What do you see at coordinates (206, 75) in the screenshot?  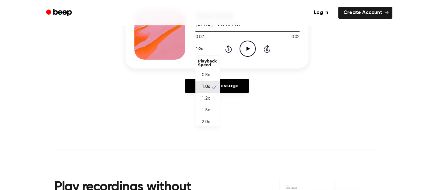 I see `span: 0.8x` at bounding box center [206, 75].